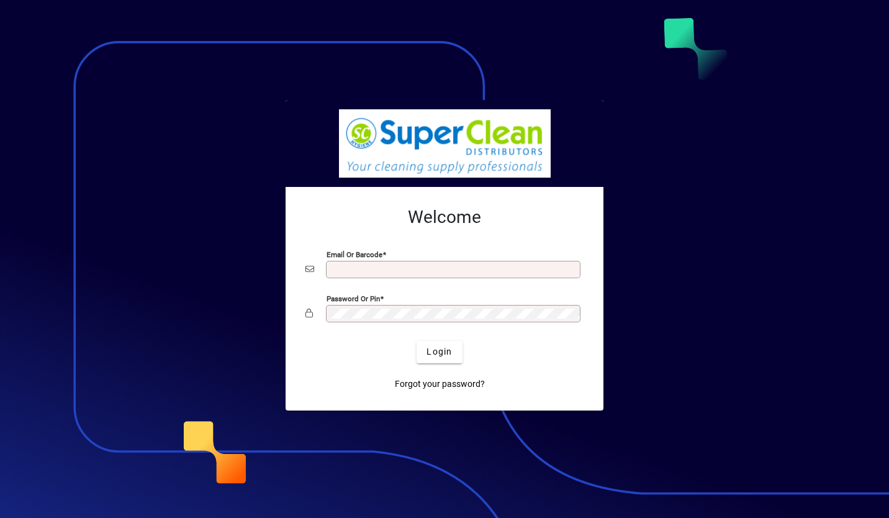 The image size is (889, 518). What do you see at coordinates (440, 384) in the screenshot?
I see `a: Forgot your password?` at bounding box center [440, 384].